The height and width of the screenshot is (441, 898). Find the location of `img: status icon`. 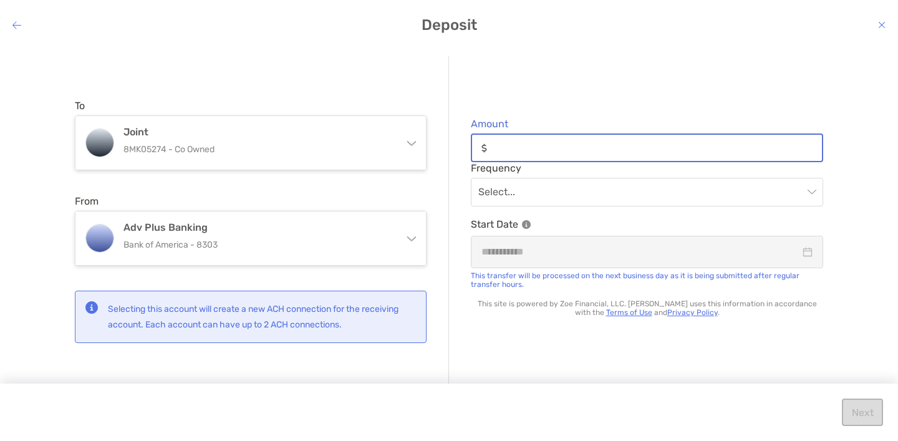

img: status icon is located at coordinates (92, 307).